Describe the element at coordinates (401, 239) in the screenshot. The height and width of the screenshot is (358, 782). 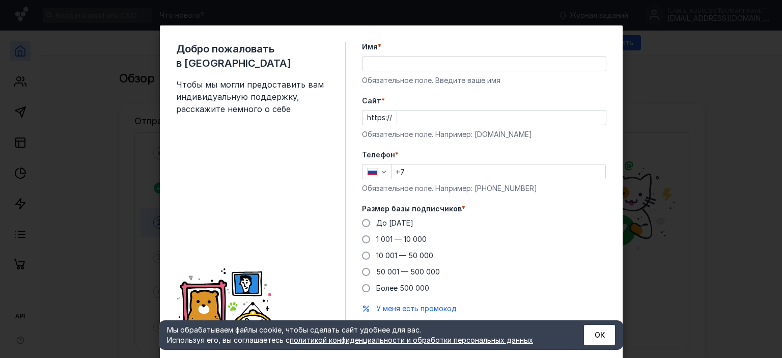
I see `span: 1 001 — 10 000` at that location.